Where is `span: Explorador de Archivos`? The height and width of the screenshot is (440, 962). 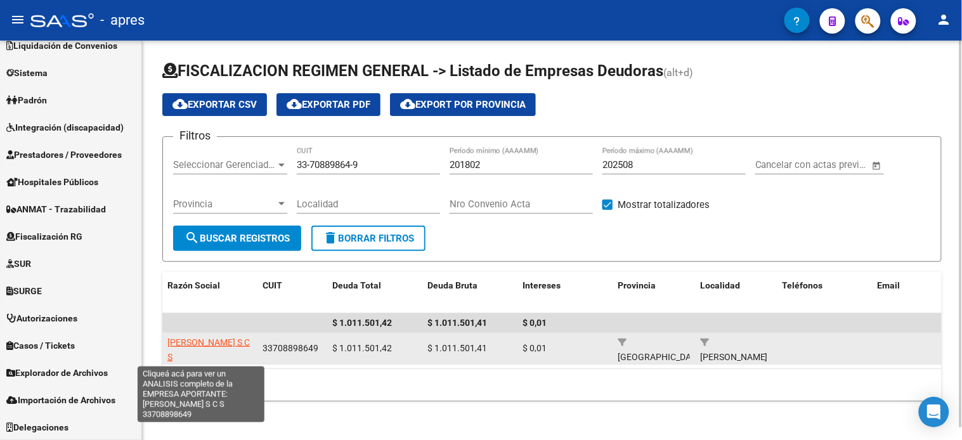 span: Explorador de Archivos is located at coordinates (57, 373).